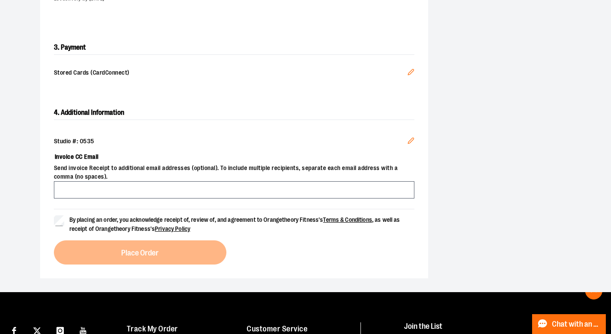 The width and height of the screenshot is (611, 334). I want to click on h2: 4. Additional Information, so click(234, 113).